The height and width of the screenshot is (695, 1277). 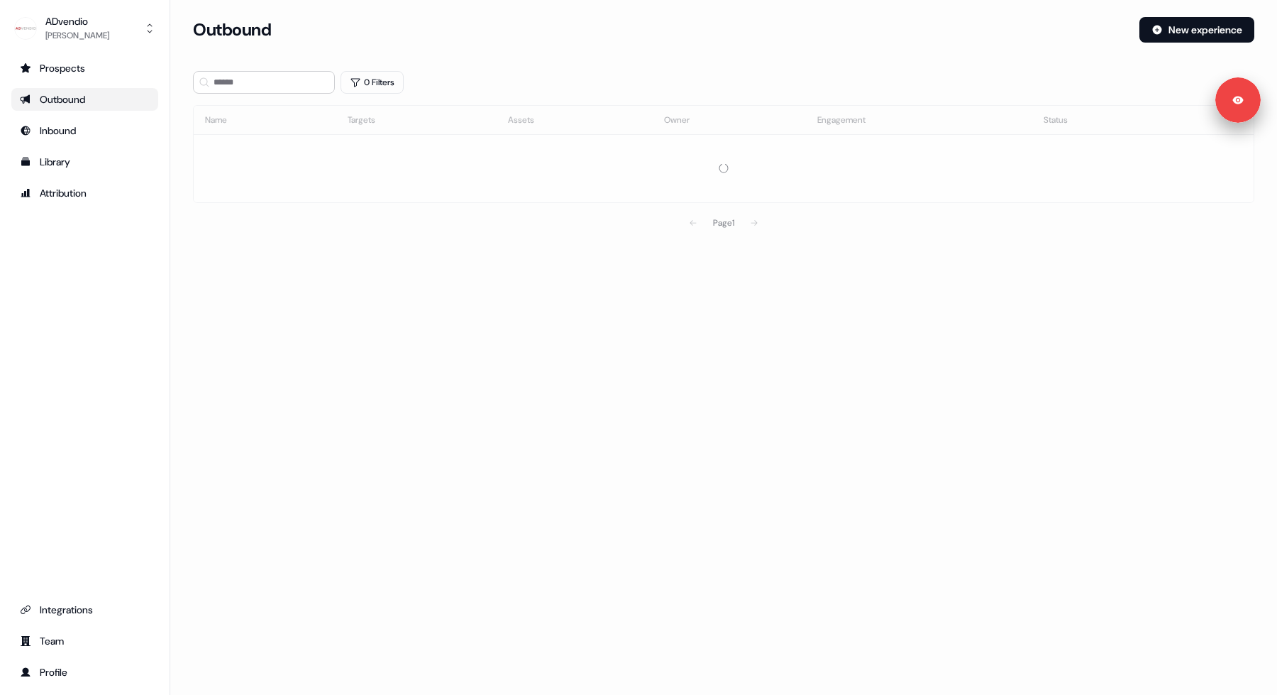 What do you see at coordinates (84, 99) in the screenshot?
I see `div: Outbound` at bounding box center [84, 99].